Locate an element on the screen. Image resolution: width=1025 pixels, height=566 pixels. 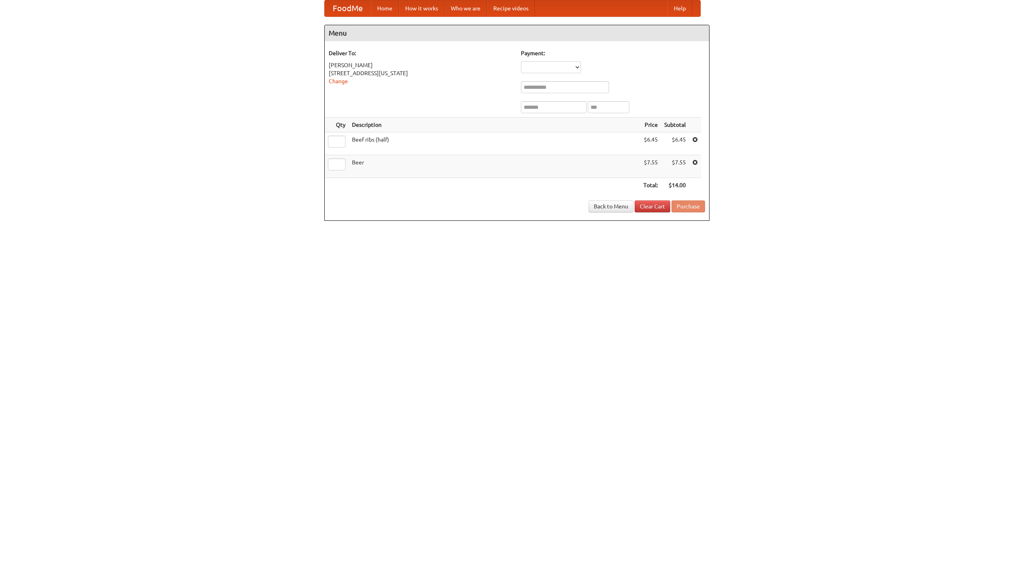
a: Home is located at coordinates (385, 8).